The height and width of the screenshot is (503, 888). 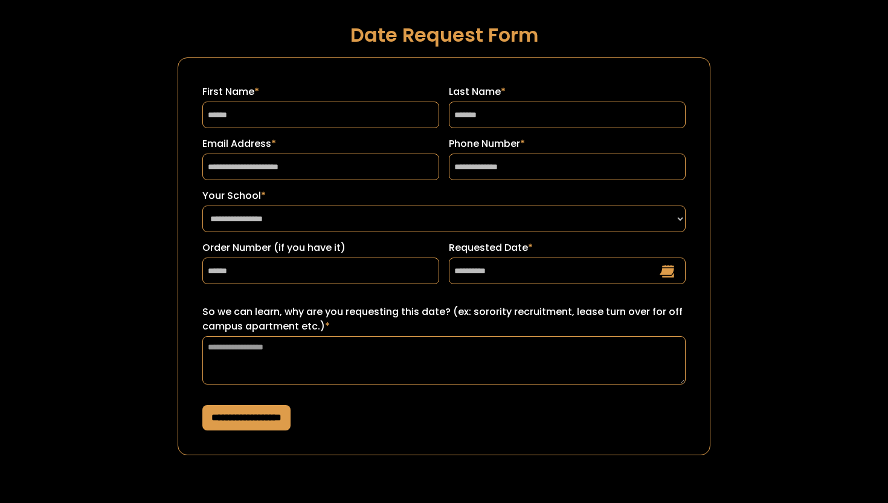 What do you see at coordinates (444, 319) in the screenshot?
I see `label: So we can learn, why are you requesting this date? (ex: sorority recruitment, lease turn over for...` at bounding box center [444, 319].